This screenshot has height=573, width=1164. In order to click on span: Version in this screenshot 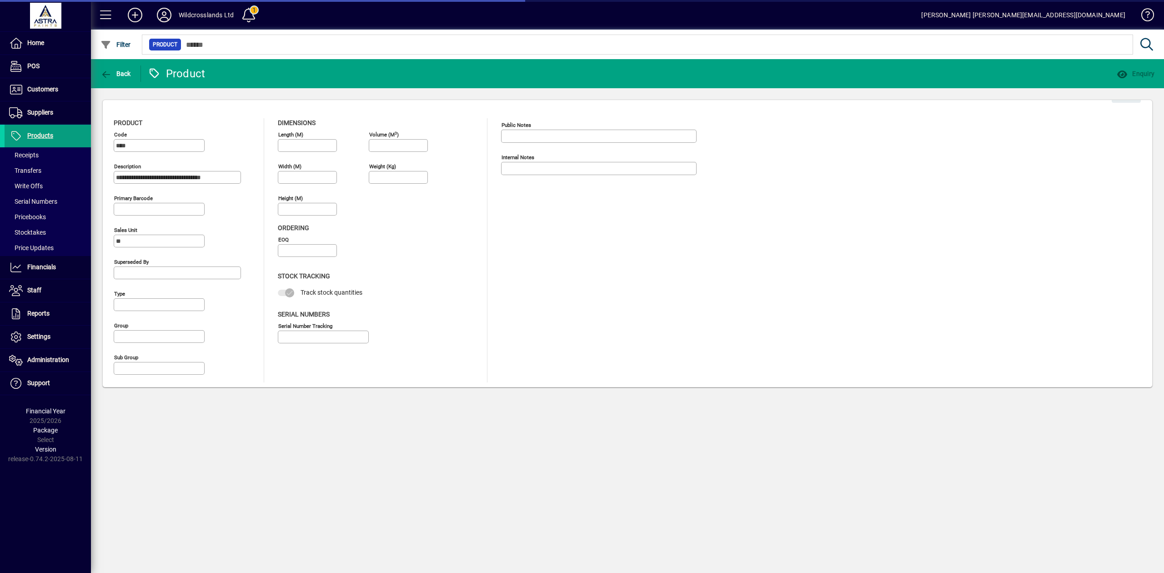, I will do `click(45, 449)`.